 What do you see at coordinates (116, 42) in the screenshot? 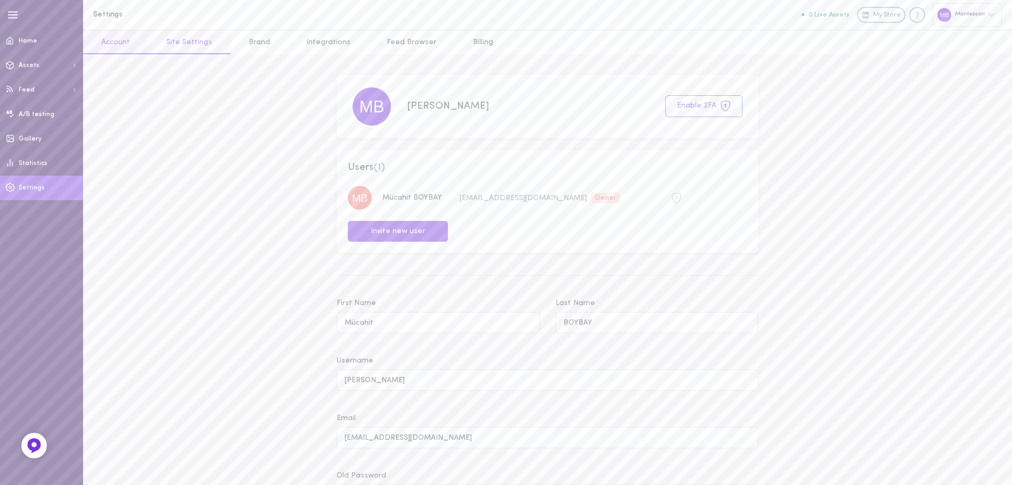
I see `a: Account` at bounding box center [116, 42].